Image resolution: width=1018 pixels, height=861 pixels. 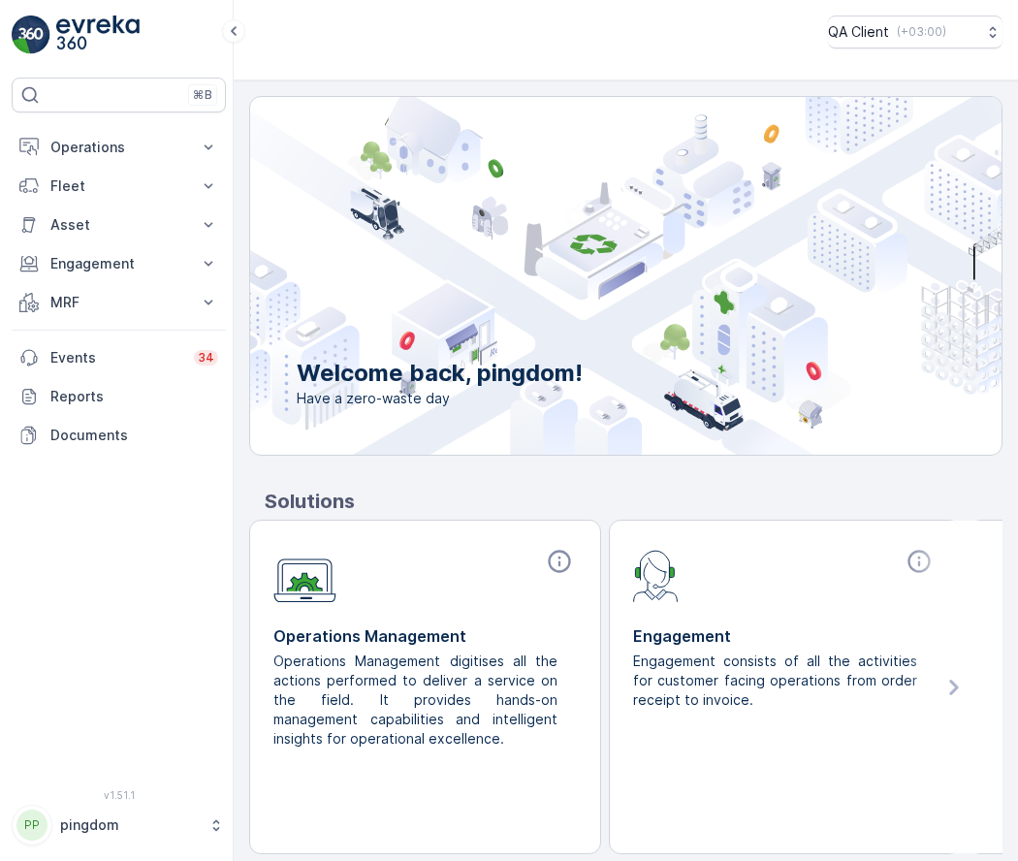 I want to click on p: Documents, so click(x=134, y=435).